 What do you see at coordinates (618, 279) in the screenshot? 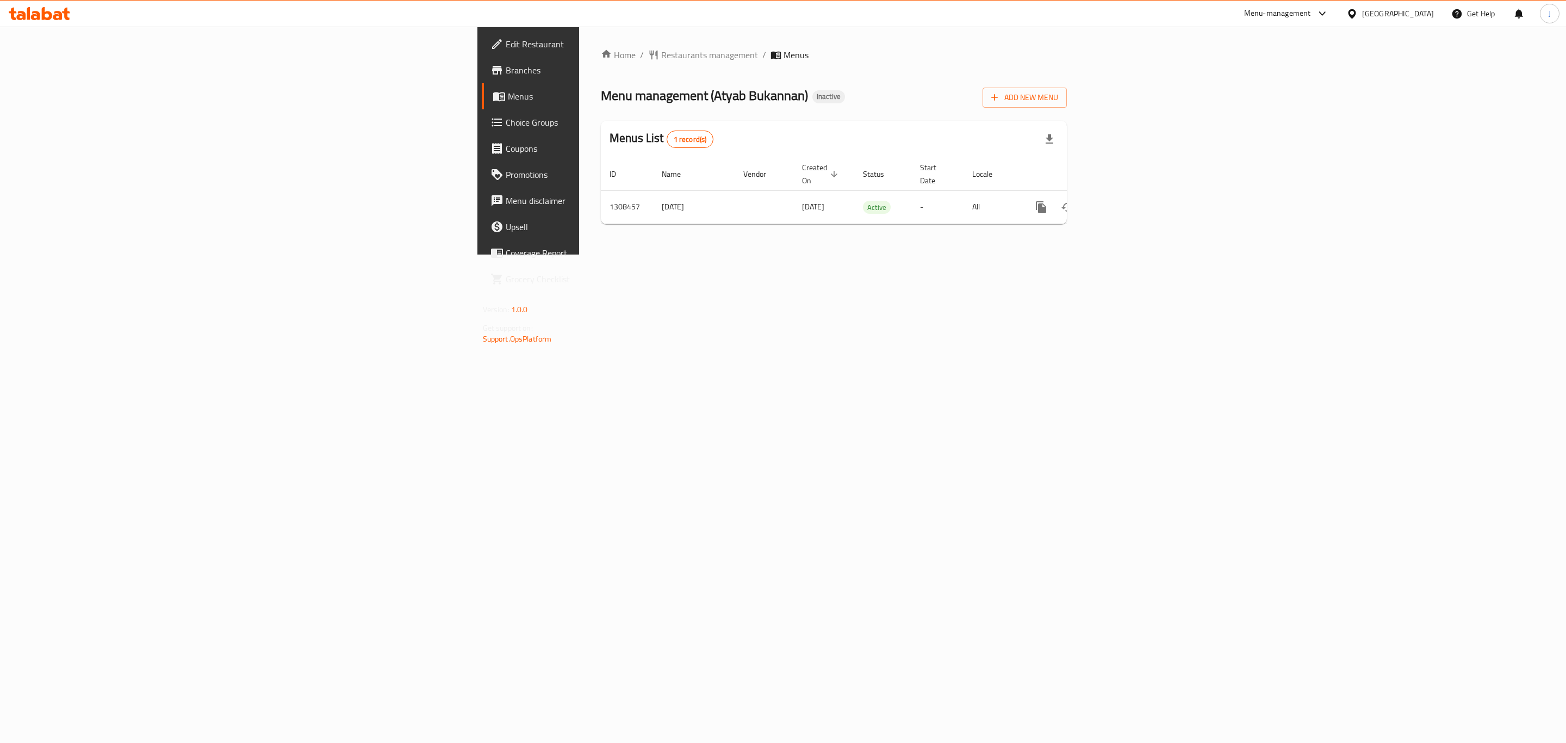
I see `span: Grocery Checklist` at bounding box center [618, 279].